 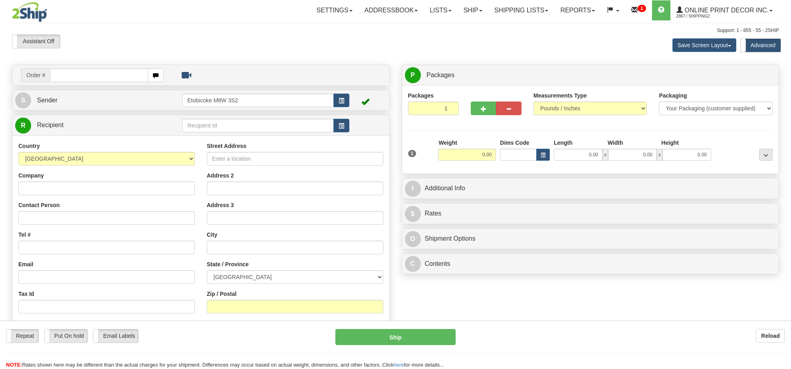 I want to click on button: Save Screen Layout, so click(x=704, y=45).